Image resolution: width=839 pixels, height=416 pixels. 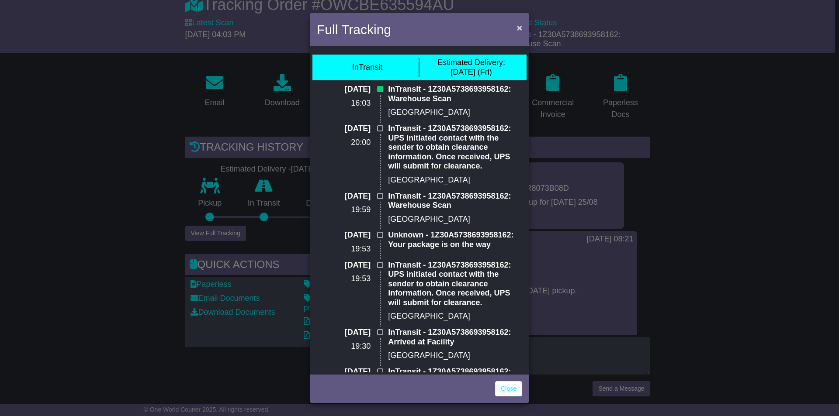 I want to click on p: 16:03, so click(x=343, y=104).